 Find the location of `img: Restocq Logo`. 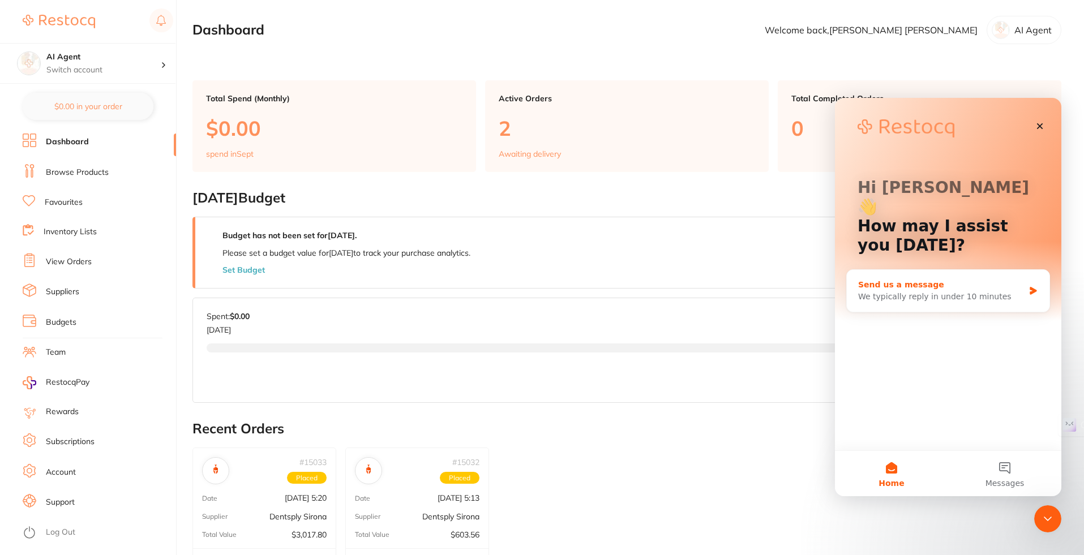

img: Restocq Logo is located at coordinates (59, 22).